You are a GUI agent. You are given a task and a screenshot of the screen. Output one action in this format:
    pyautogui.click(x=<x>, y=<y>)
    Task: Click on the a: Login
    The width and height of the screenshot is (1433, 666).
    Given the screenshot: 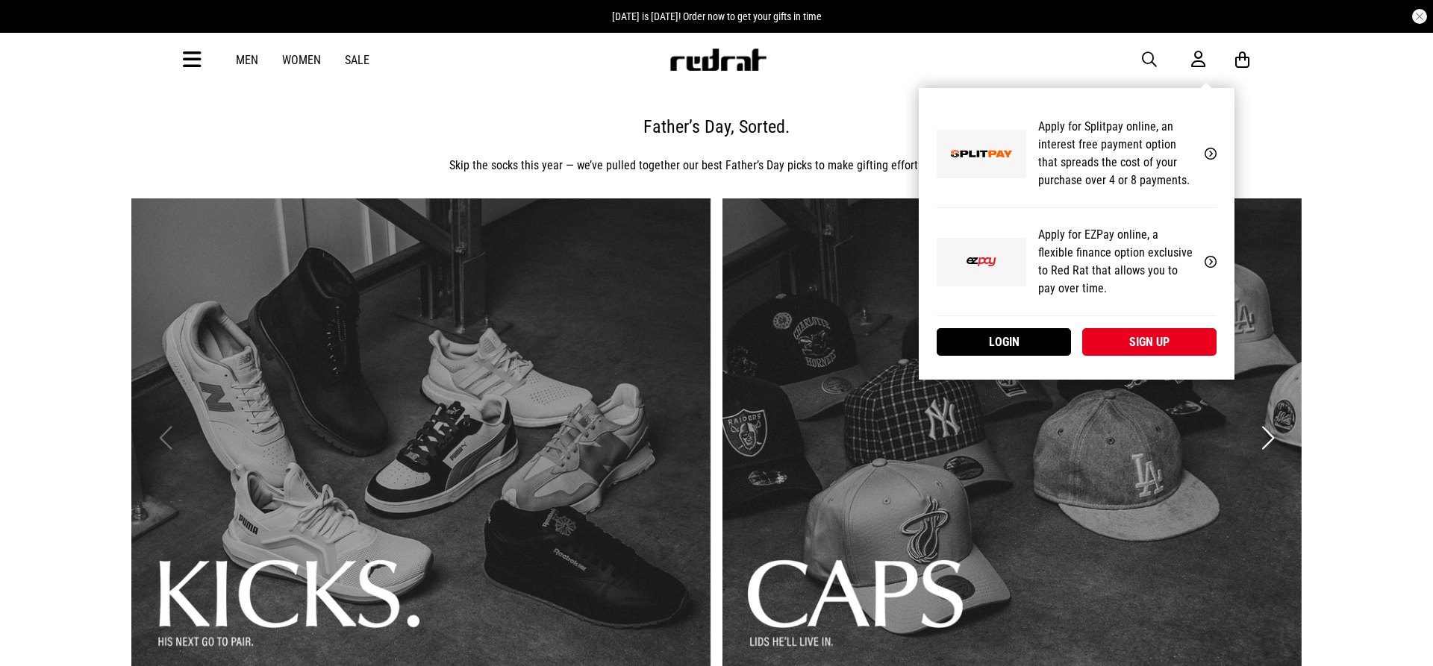 What is the action you would take?
    pyautogui.click(x=1004, y=342)
    